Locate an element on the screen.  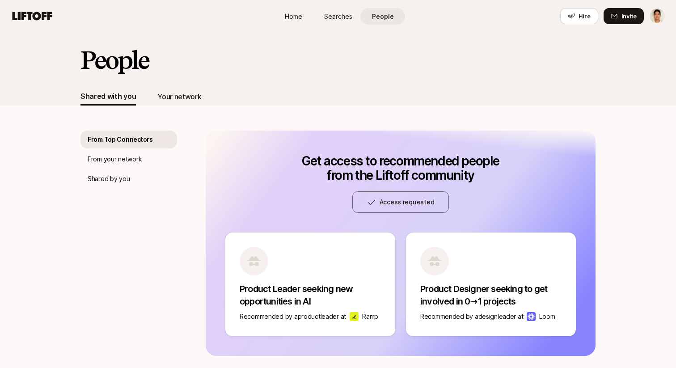
p: Ramp is located at coordinates (370, 317).